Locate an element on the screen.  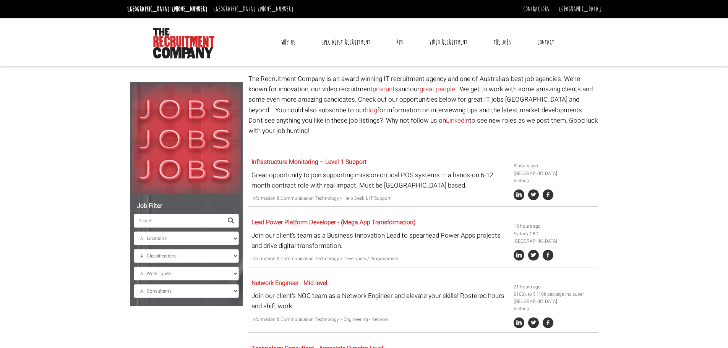
p: Great opportunity to join supporting mission-critical POS systems — a hands-on 6-12 month contrac... is located at coordinates (380, 180).